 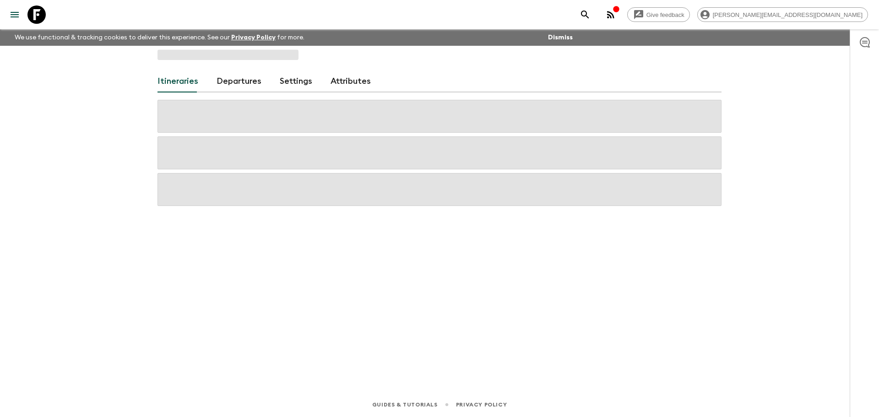 What do you see at coordinates (561, 38) in the screenshot?
I see `button: Dismiss` at bounding box center [561, 38].